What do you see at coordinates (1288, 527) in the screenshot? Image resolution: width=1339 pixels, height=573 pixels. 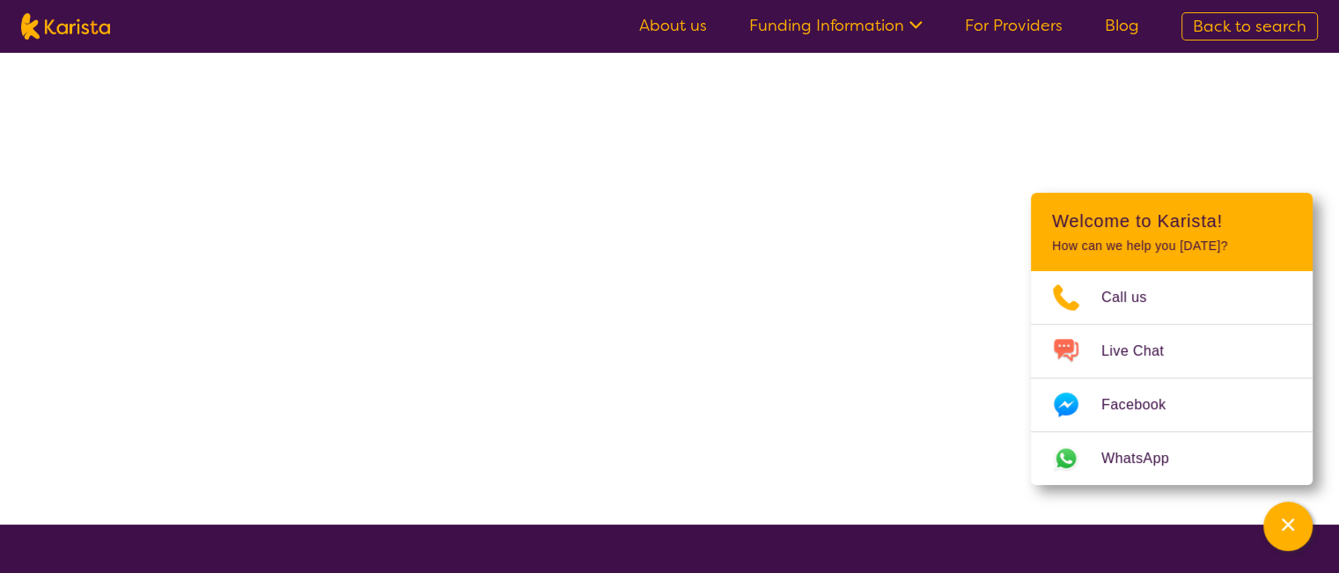 I see `button: Channel Menu` at bounding box center [1288, 527].